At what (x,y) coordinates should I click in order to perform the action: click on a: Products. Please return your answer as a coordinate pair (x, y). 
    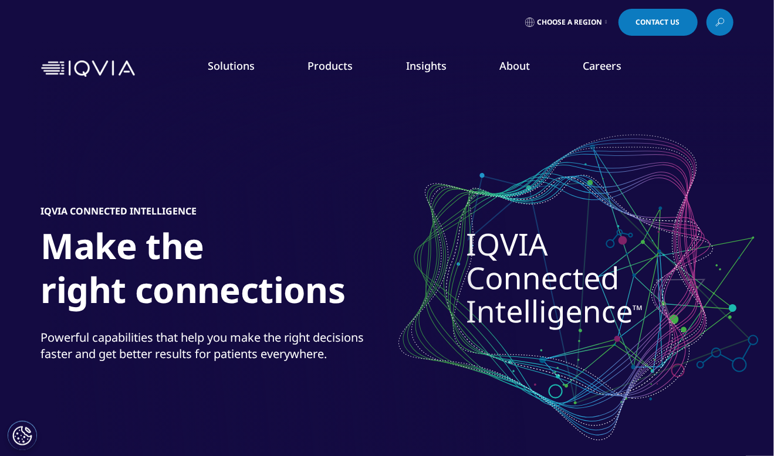
    Looking at the image, I should click on (330, 66).